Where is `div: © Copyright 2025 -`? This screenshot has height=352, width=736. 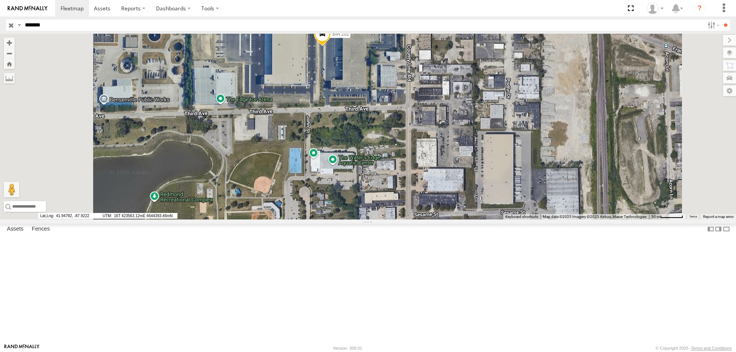
div: © Copyright 2025 - is located at coordinates (693, 348).